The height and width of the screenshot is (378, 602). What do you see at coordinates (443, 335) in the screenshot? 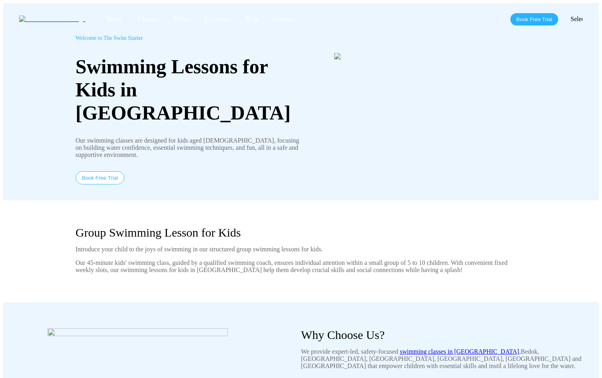
I see `h2: Why Choose Us?` at bounding box center [443, 335].